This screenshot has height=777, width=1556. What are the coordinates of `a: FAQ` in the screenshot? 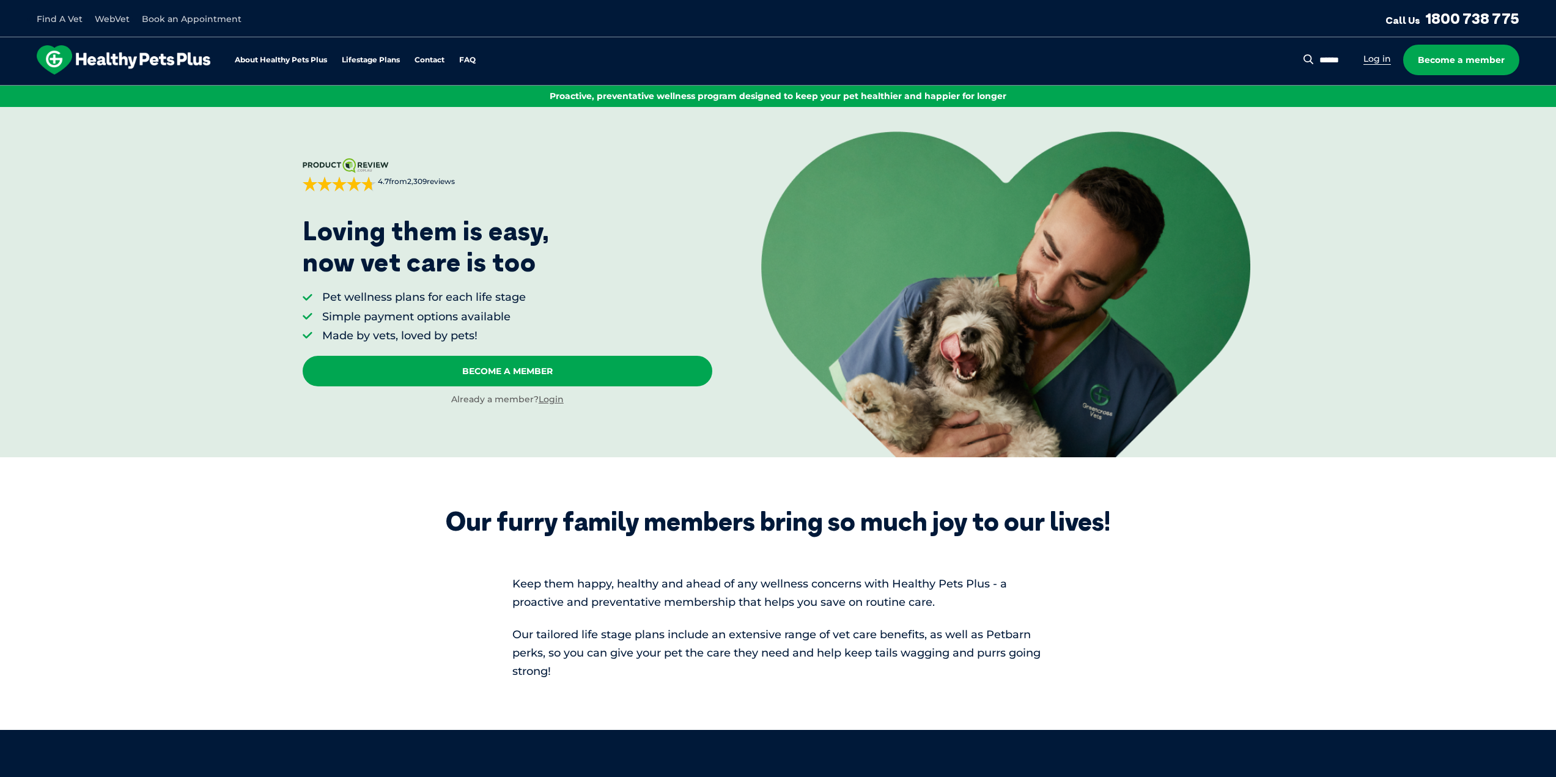 It's located at (467, 60).